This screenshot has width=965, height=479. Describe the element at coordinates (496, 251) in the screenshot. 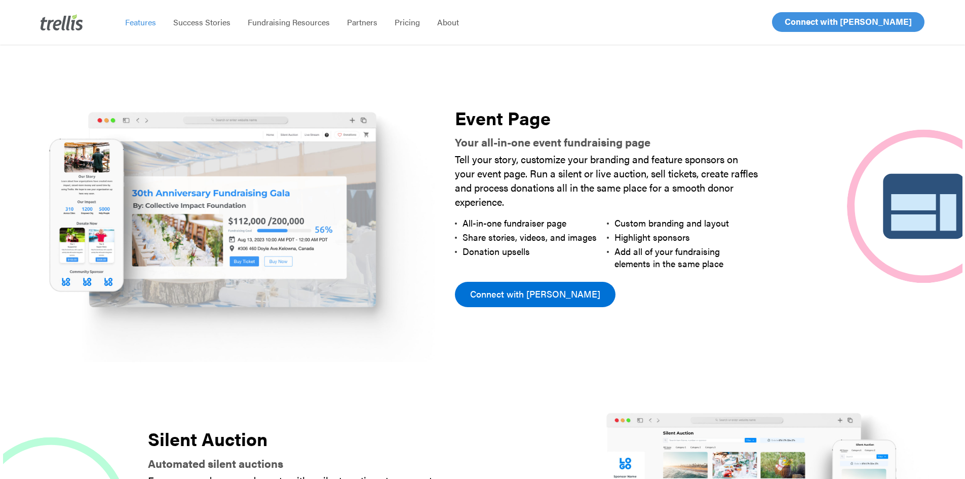

I see `span: Donation upsells` at that location.